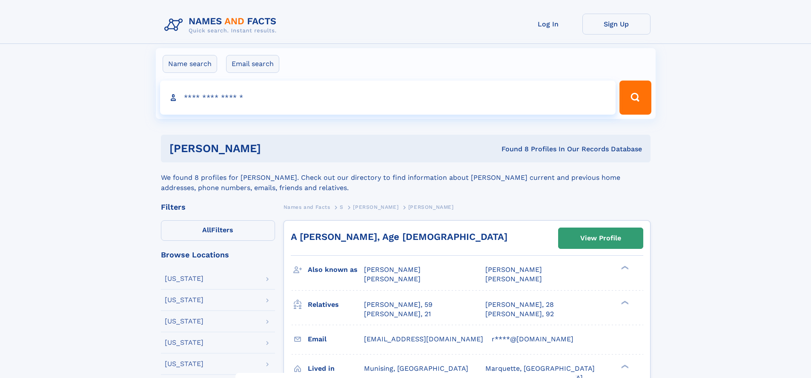 This screenshot has width=811, height=378. What do you see at coordinates (548, 24) in the screenshot?
I see `a: Log In` at bounding box center [548, 24].